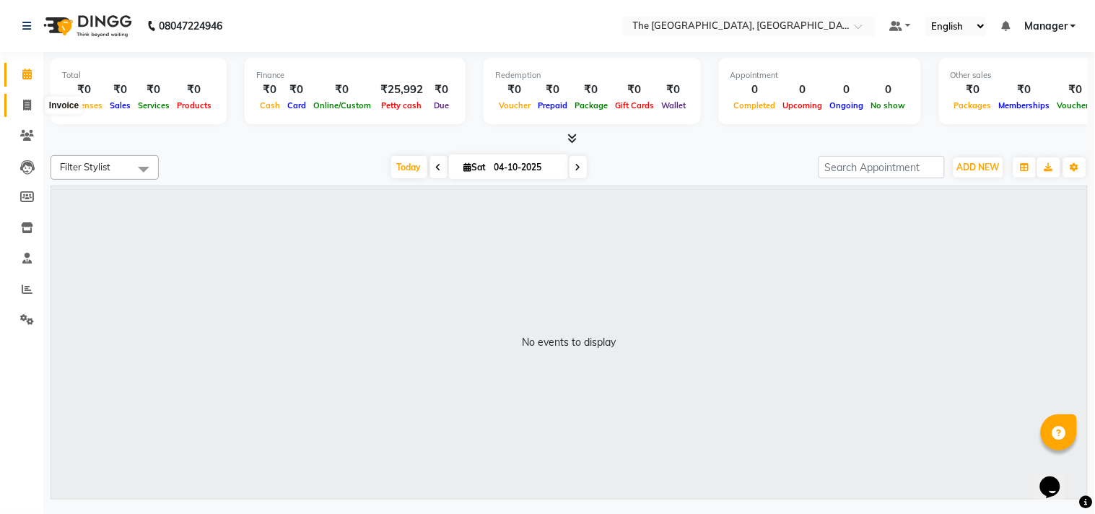 This screenshot has height=514, width=1095. What do you see at coordinates (820, 75) in the screenshot?
I see `div: Appointment` at bounding box center [820, 75].